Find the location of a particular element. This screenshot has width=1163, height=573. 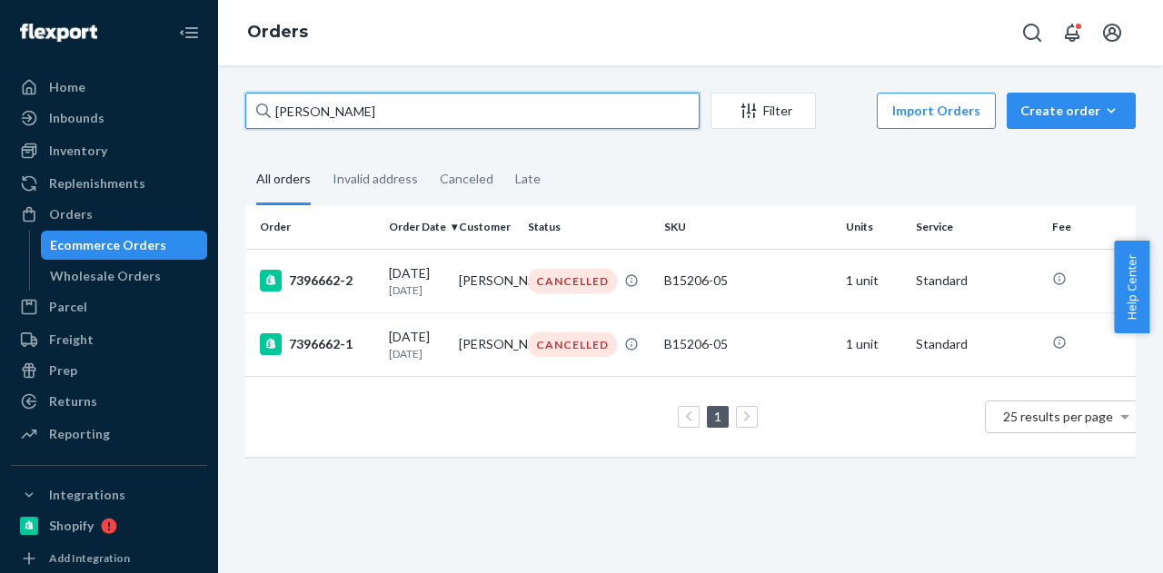

a: Prep is located at coordinates (109, 371).